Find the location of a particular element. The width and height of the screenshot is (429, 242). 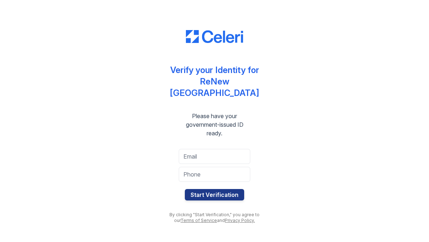

img: CE_Logo_Blue-a8612792a0a2168367f1c8372b55b34899dd931a85d93a1a3d3e32e68fde9ad4.png is located at coordinates (215, 36).